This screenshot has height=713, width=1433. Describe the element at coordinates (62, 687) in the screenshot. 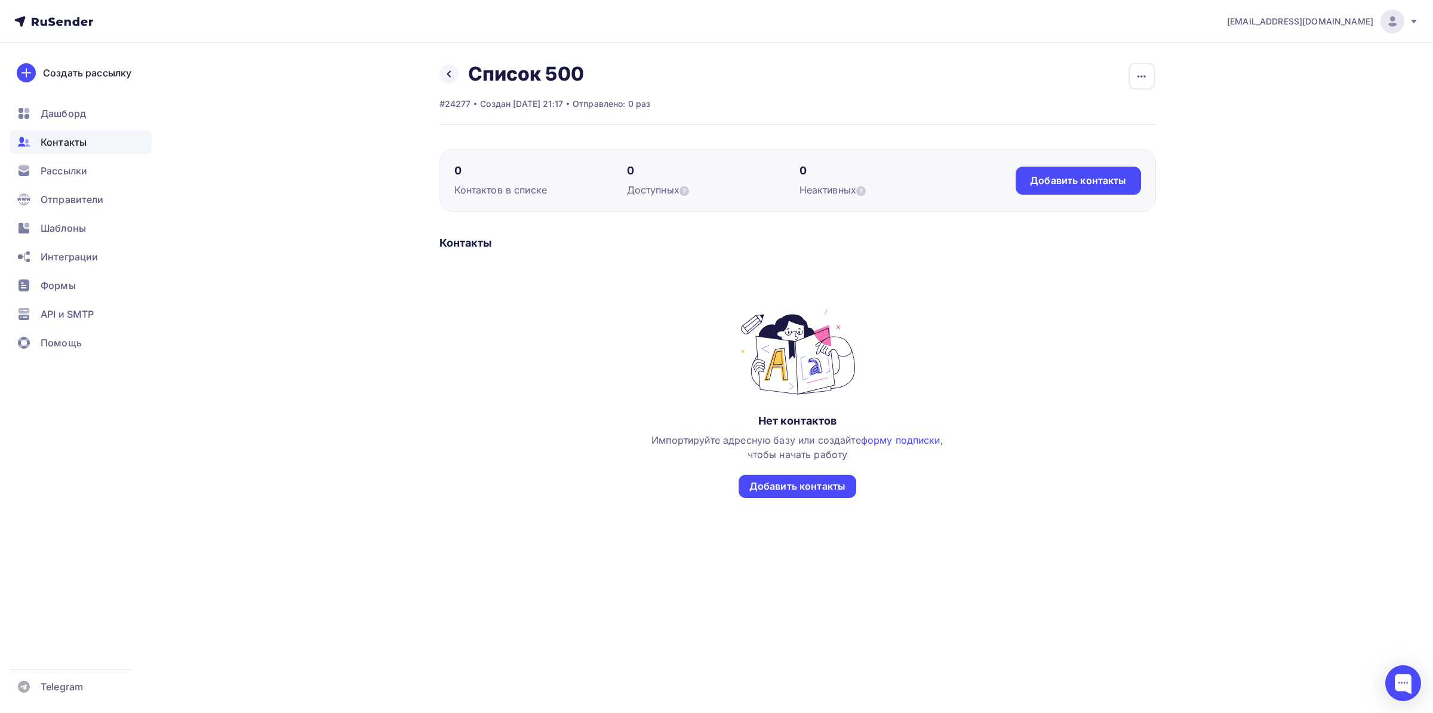

I see `span: Telegram` at that location.